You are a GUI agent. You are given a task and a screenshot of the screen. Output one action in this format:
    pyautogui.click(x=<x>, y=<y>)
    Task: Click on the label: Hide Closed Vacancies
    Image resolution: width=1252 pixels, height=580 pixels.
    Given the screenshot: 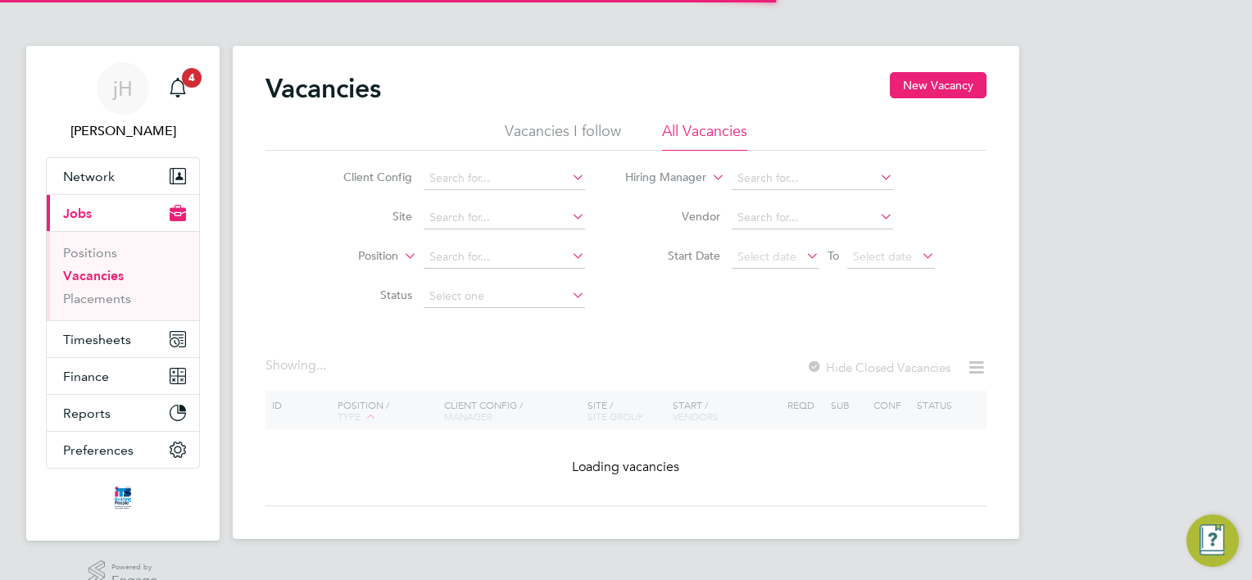 What is the action you would take?
    pyautogui.click(x=878, y=367)
    